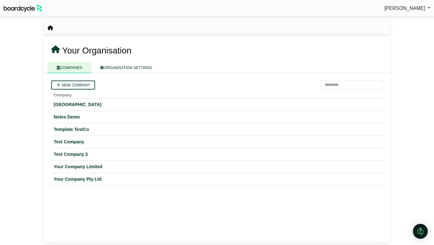  I want to click on div: Notes Demo, so click(217, 117).